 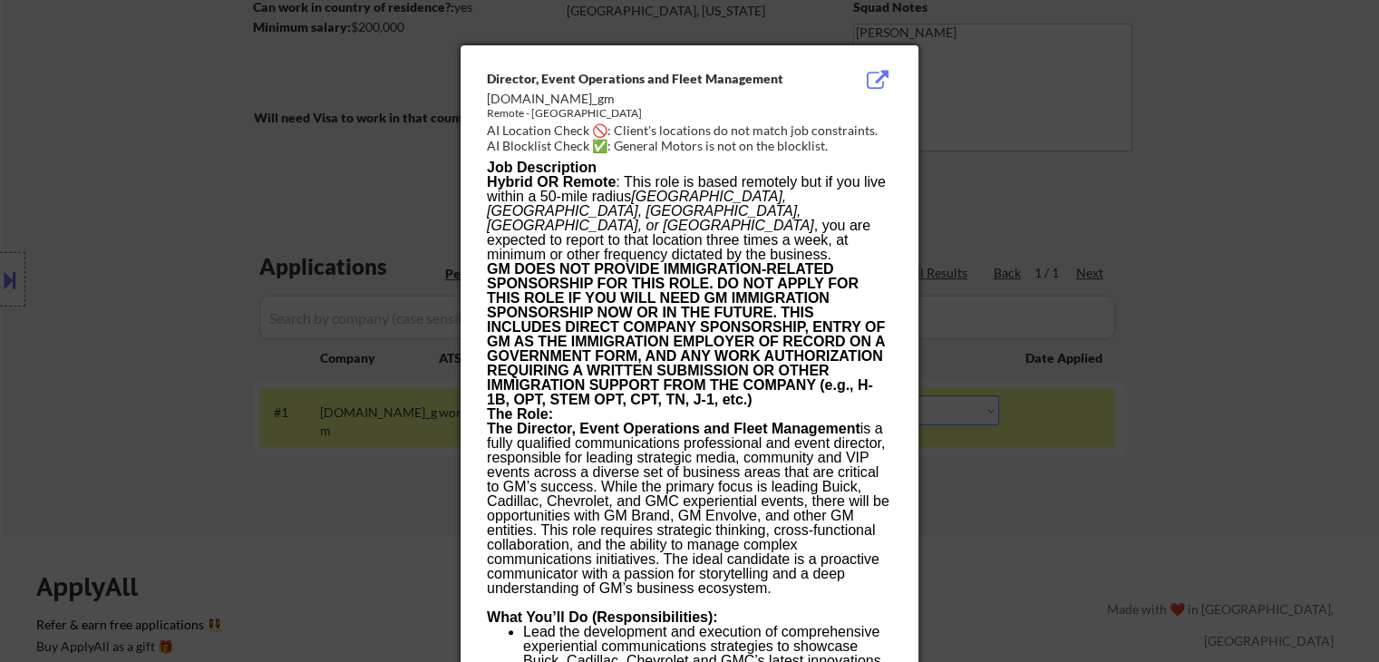 I want to click on div: AI Blocklist Check ✅: General Motors is not on the blocklist., so click(x=693, y=146).